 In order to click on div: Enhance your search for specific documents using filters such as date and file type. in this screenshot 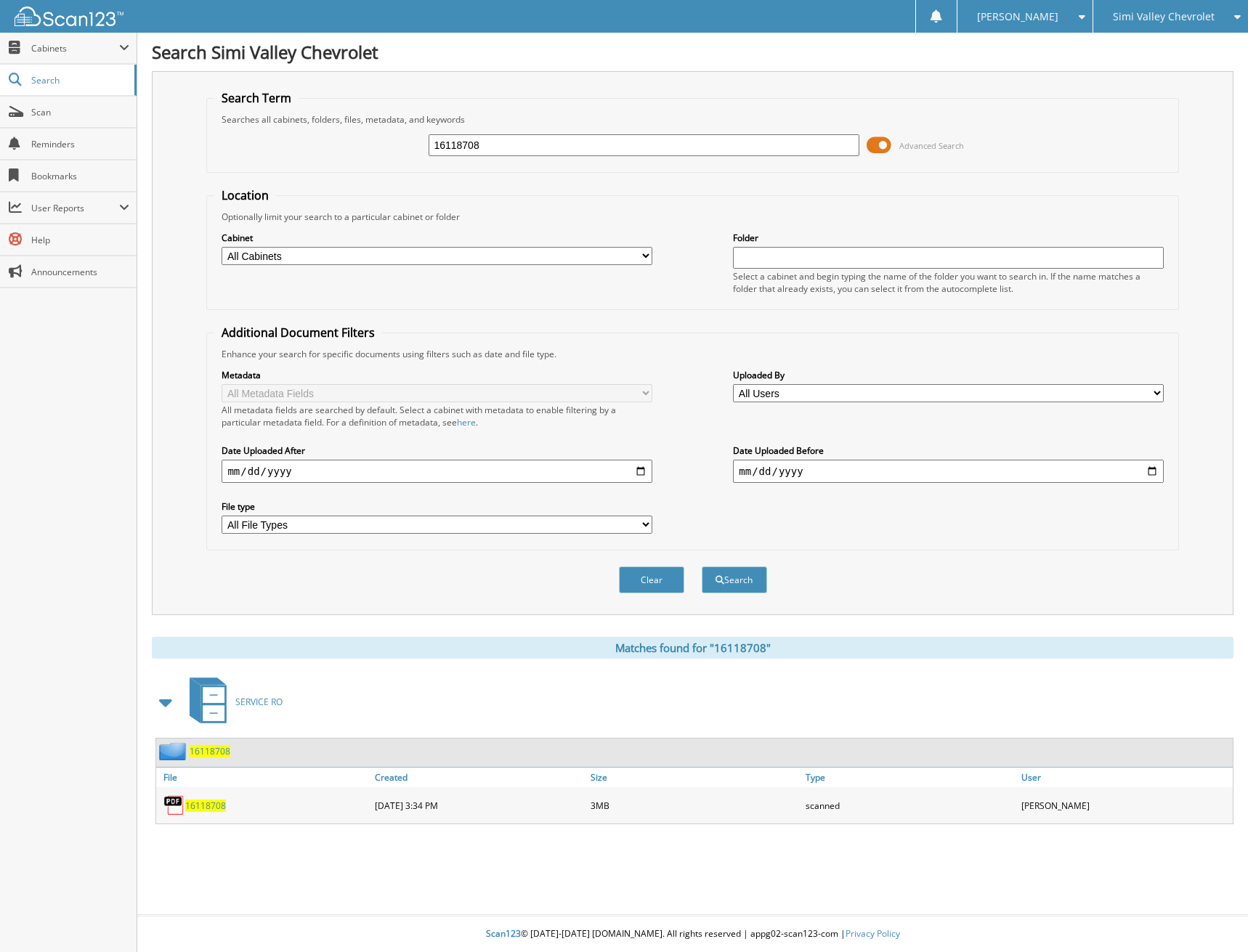, I will do `click(692, 354)`.